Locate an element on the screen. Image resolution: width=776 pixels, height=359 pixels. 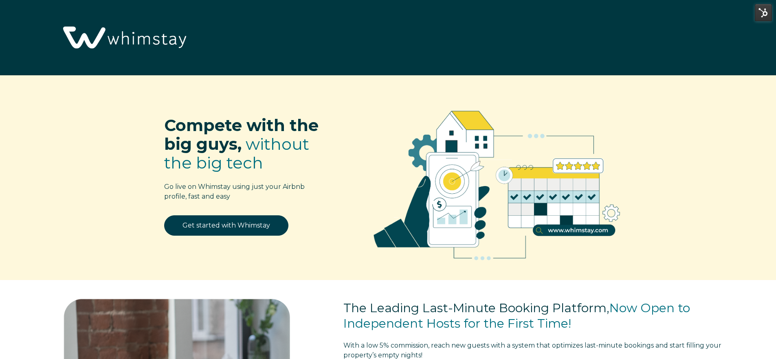
span: The Leading Last-Minute Booking Platform, is located at coordinates (476, 308).